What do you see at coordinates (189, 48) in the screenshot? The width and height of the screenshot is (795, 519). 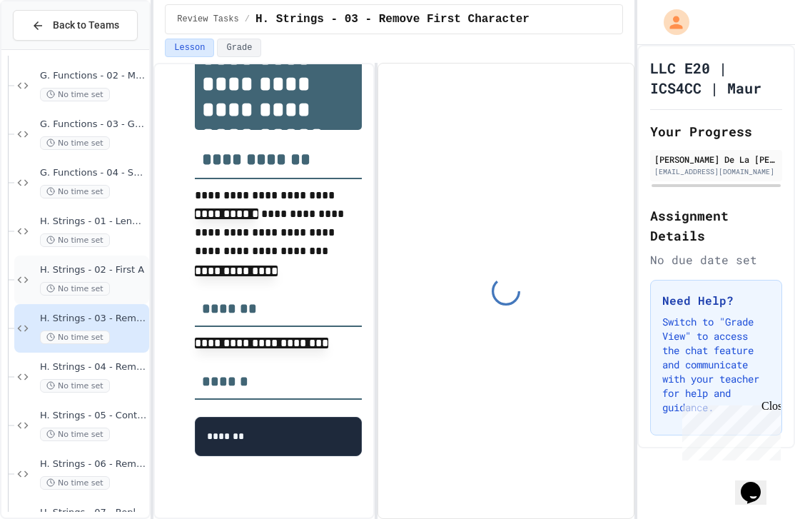 I see `button: Lesson` at bounding box center [189, 48].